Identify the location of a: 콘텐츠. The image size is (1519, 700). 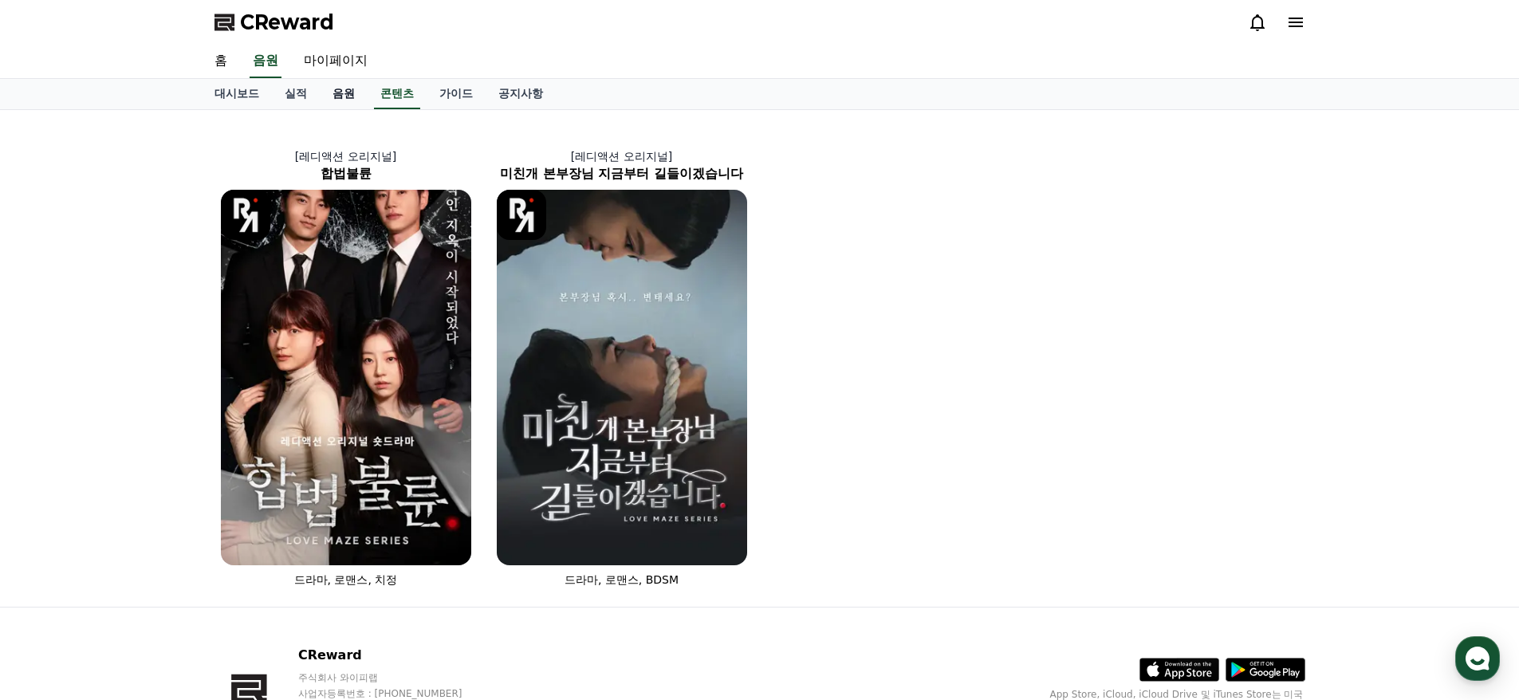
(397, 94).